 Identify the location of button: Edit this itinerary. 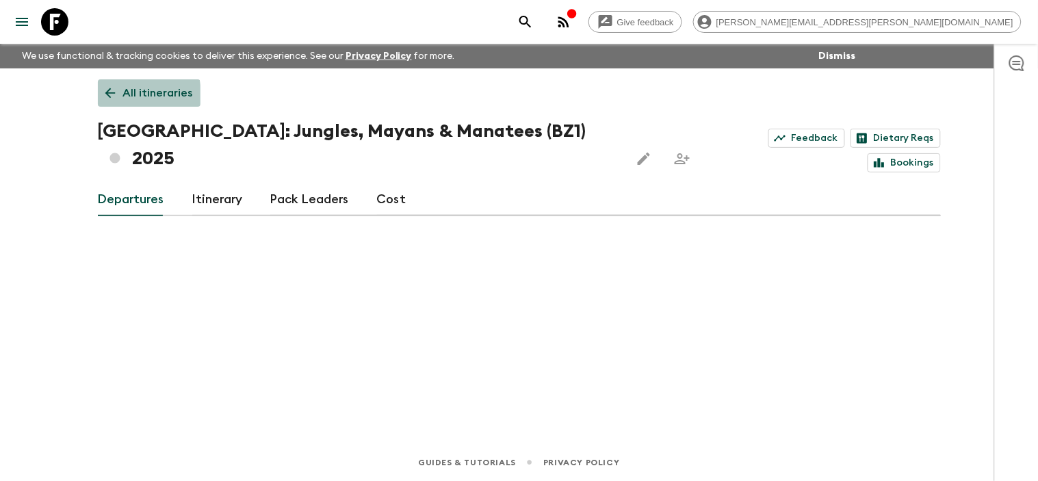
(644, 159).